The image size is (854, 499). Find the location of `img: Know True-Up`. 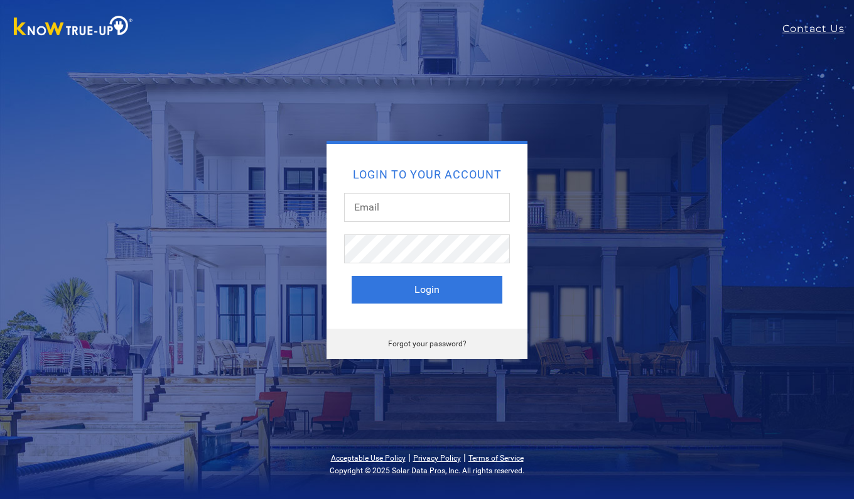

img: Know True-Up is located at coordinates (73, 27).